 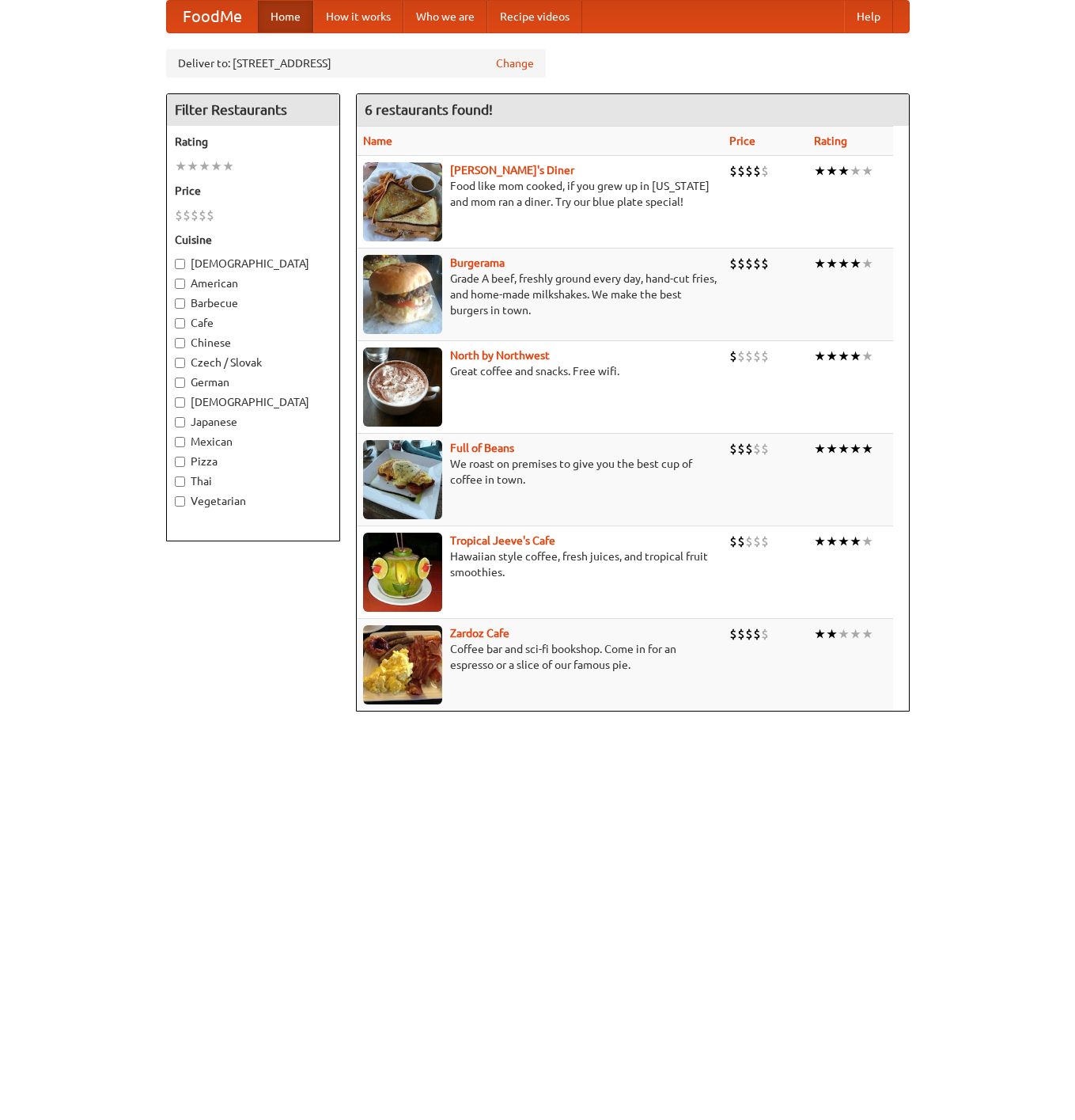 I want to click on label: Chinese, so click(x=253, y=343).